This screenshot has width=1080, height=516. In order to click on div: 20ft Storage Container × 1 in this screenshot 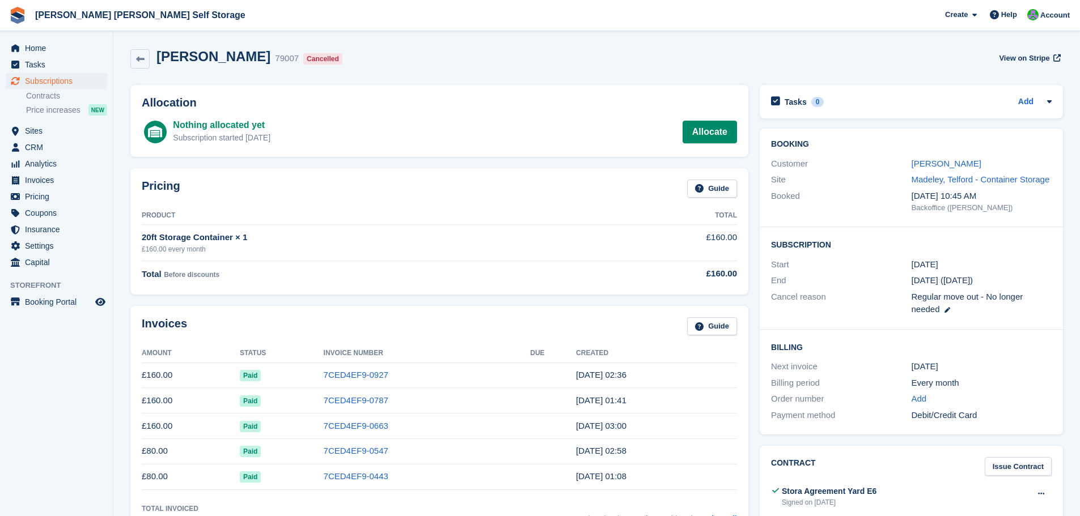, I will do `click(372, 237)`.